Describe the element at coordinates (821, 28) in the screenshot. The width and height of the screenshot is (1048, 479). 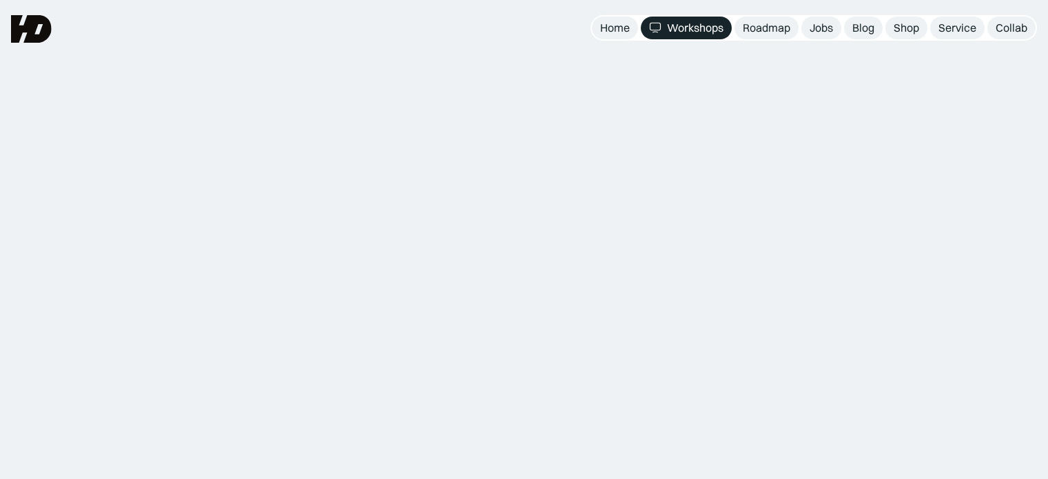
I see `a: Jobs` at that location.